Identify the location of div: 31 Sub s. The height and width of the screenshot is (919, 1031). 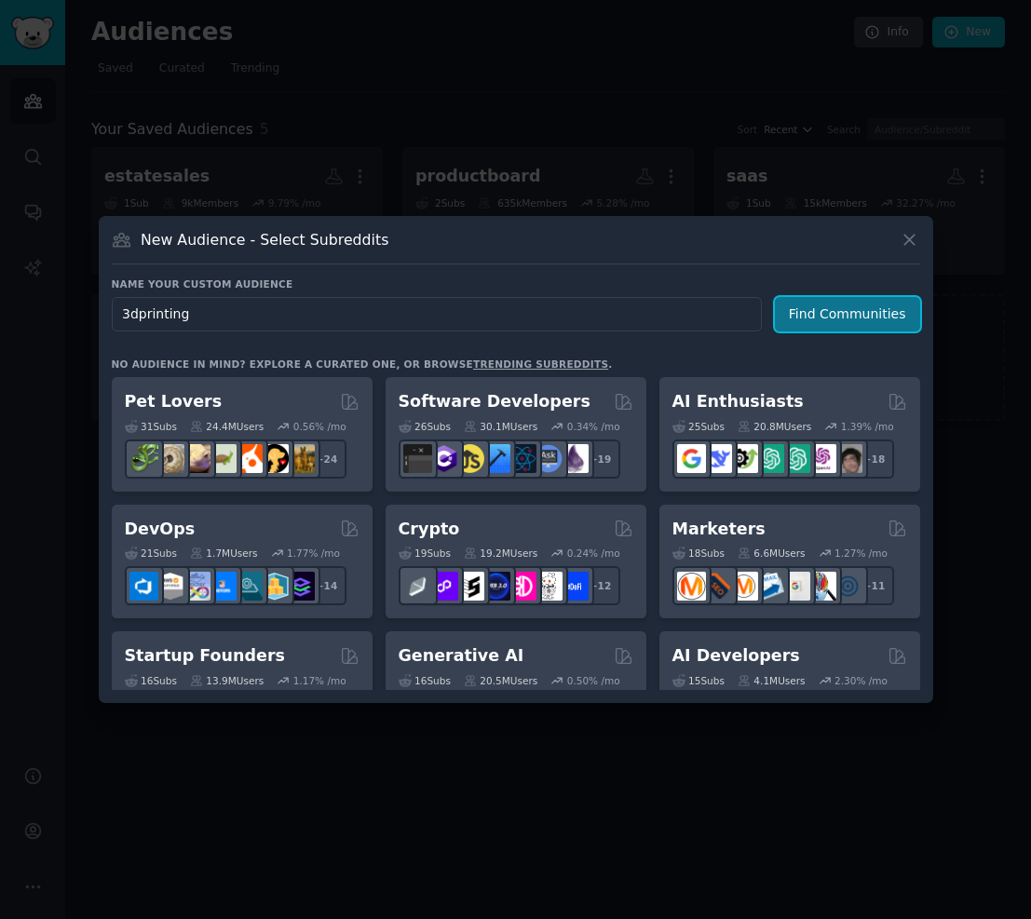
(151, 427).